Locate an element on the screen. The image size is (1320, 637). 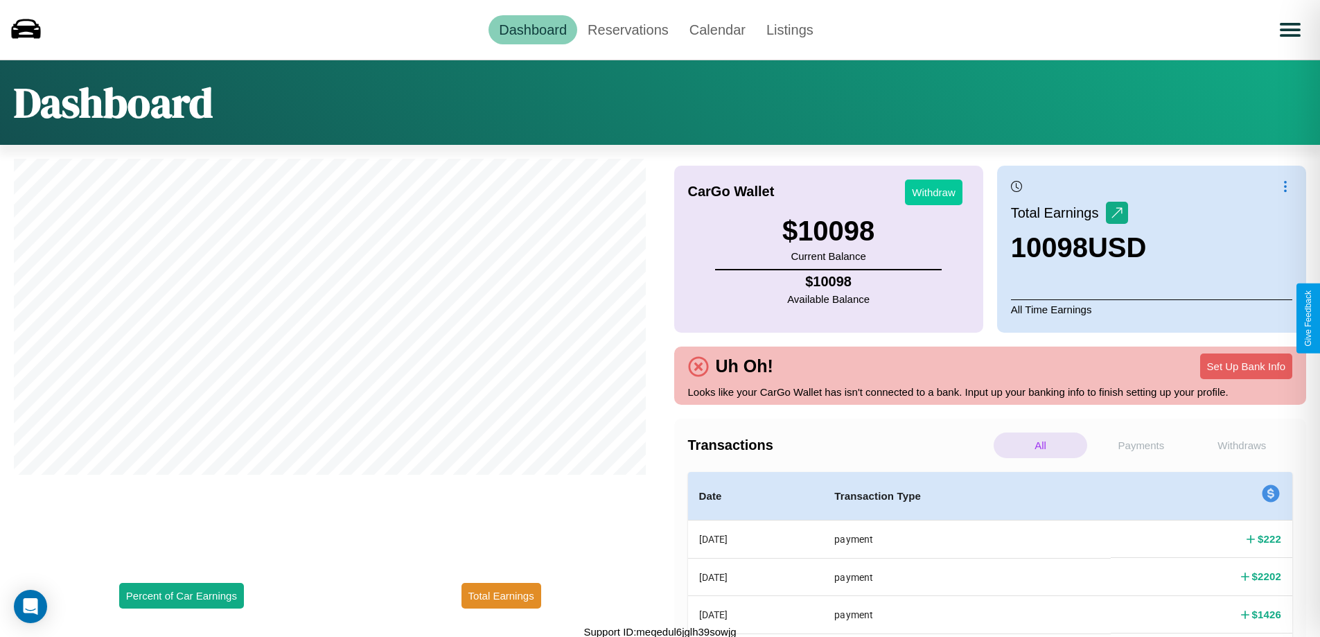
a: Calendar is located at coordinates (717, 30).